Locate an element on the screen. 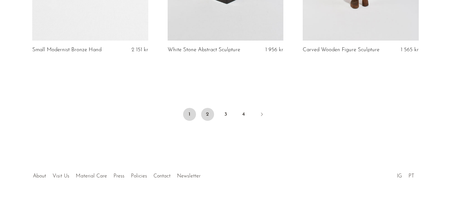 This screenshot has width=451, height=219. a: Small Modernist Bronze Hand is located at coordinates (67, 50).